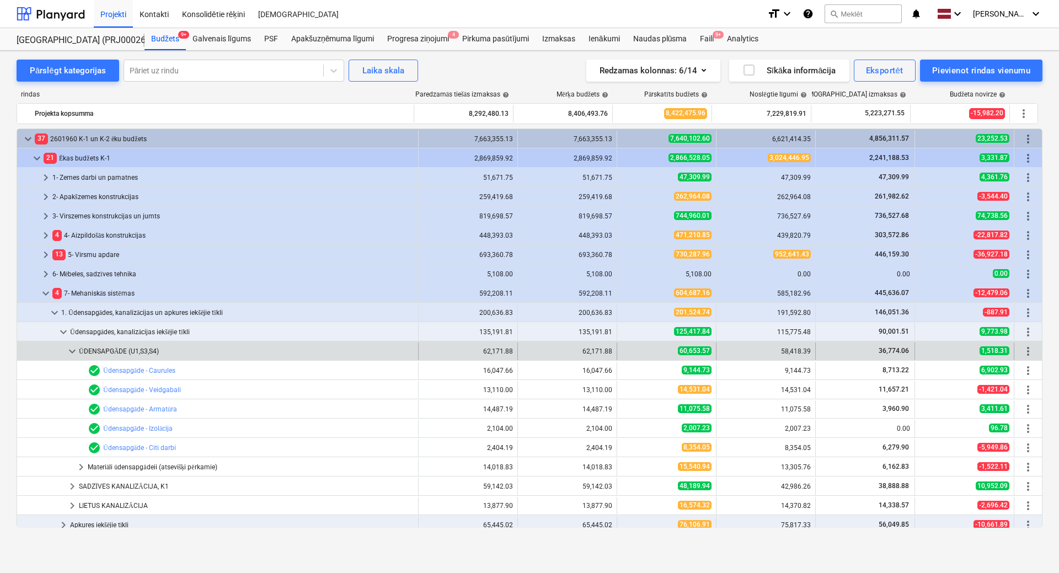  I want to click on span: 14,531.04, so click(694, 389).